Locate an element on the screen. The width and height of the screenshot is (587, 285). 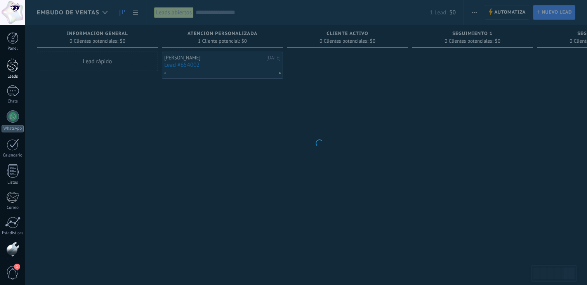
div: Calendario is located at coordinates (13, 155).